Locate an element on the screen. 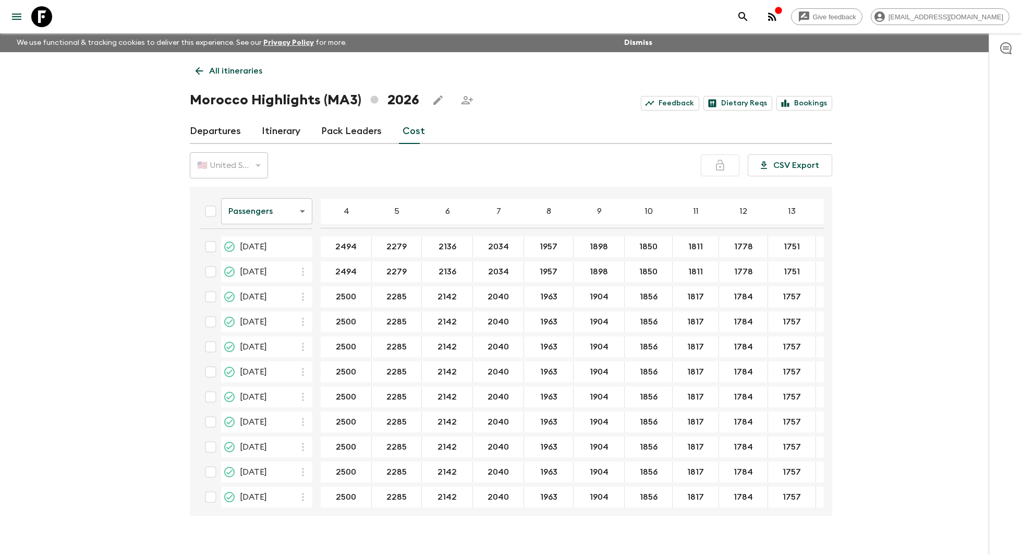  div: 14 Jun 2026; 10 is located at coordinates (648, 422).